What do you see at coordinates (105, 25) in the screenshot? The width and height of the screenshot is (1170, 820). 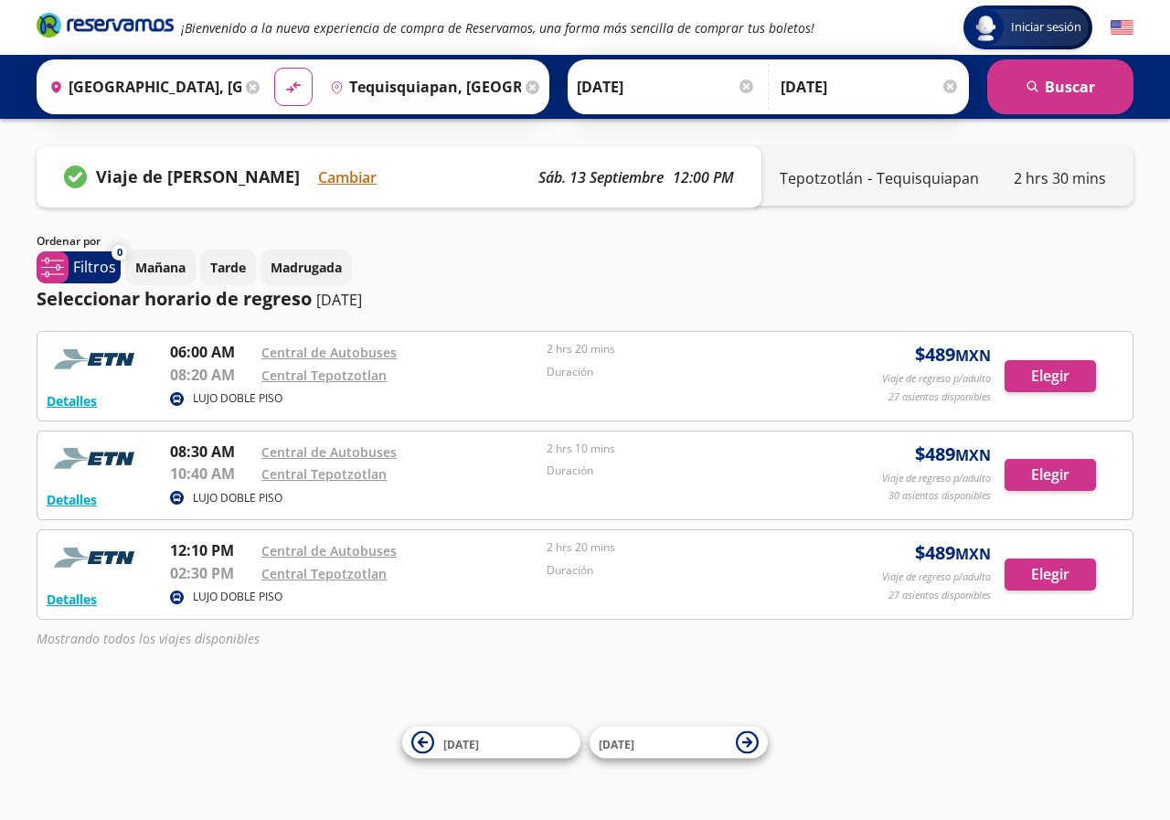 I see `i: Brand Logo` at bounding box center [105, 25].